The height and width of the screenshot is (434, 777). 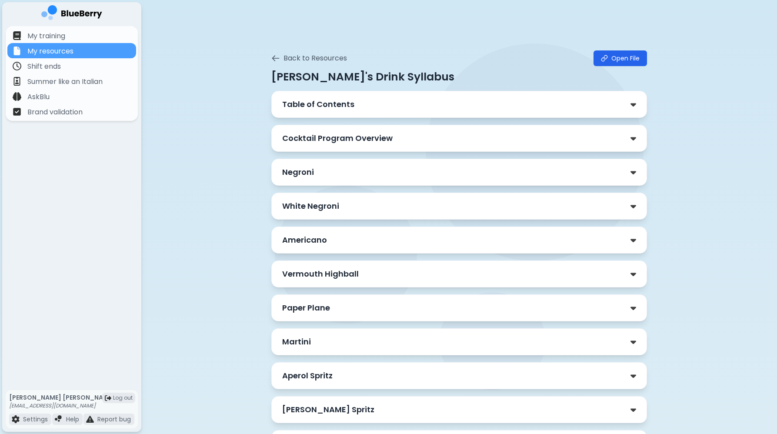 I want to click on p: Vermouth Highball, so click(x=320, y=274).